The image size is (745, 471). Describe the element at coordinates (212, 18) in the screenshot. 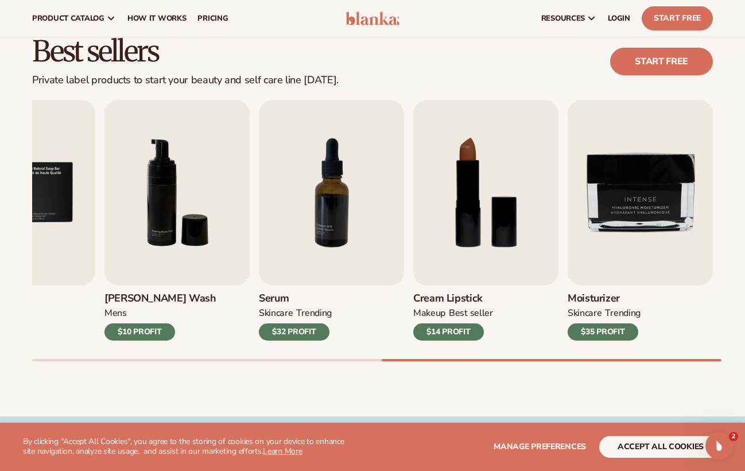

I see `span: pricing` at that location.